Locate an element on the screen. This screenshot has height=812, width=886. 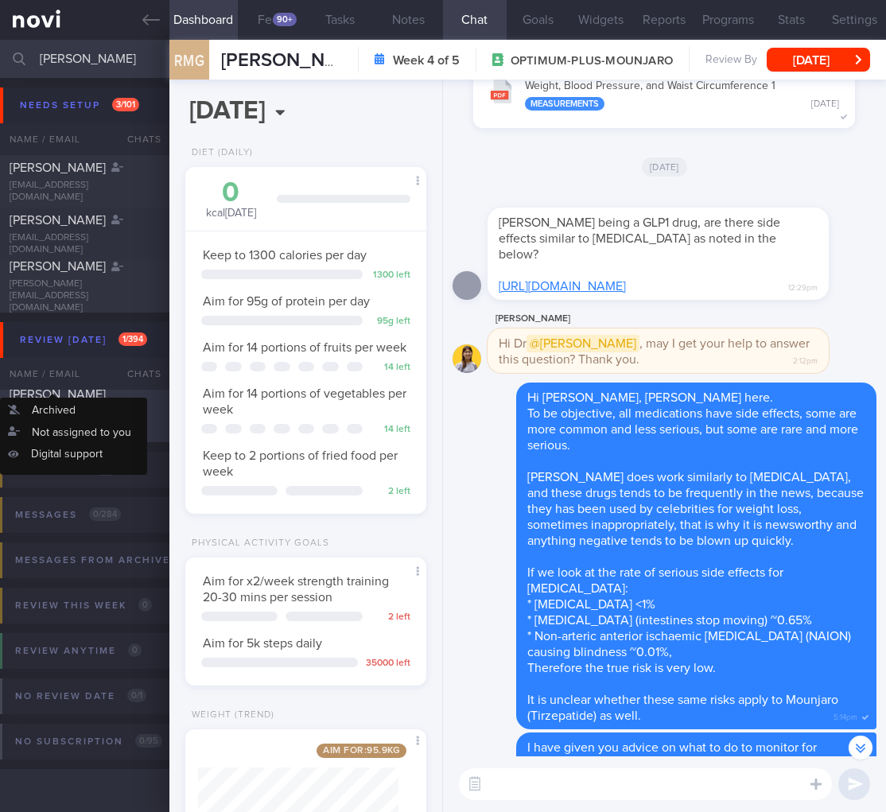
div: 35000 left is located at coordinates (388, 663).